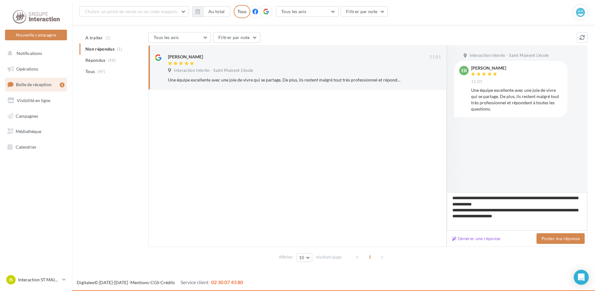 This screenshot has height=291, width=595. I want to click on div: Open Intercom Messenger, so click(581, 278).